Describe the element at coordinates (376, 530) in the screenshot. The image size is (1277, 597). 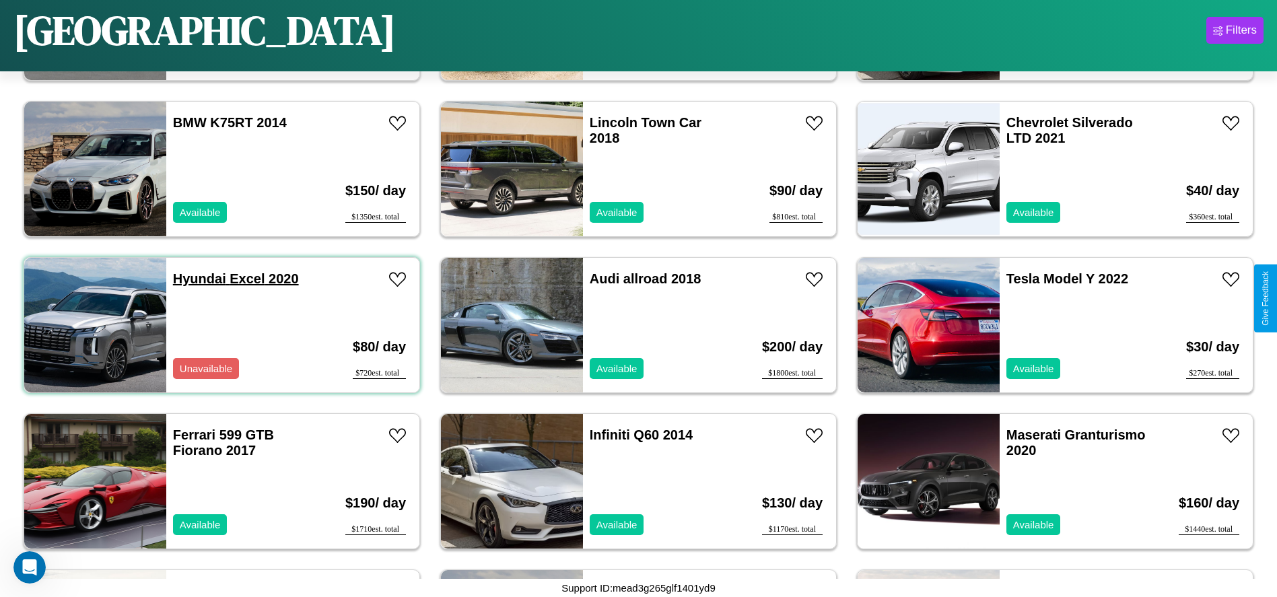
I see `div: $ 1710 est. total` at that location.